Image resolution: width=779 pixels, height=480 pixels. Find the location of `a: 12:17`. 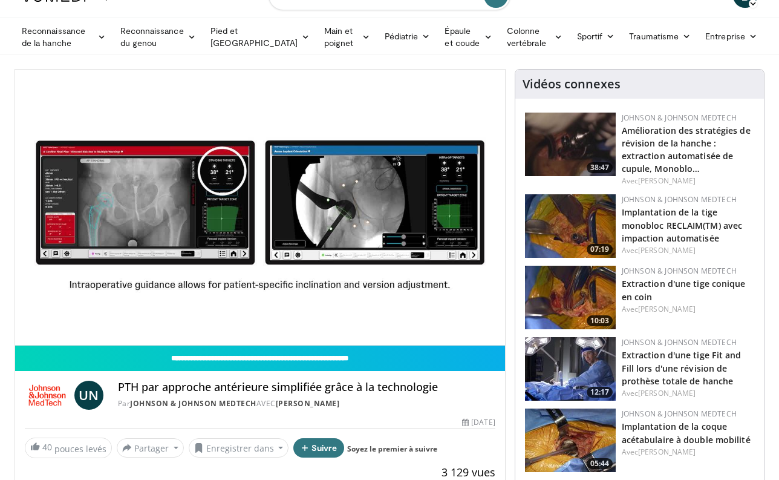

a: 12:17 is located at coordinates (571, 368).